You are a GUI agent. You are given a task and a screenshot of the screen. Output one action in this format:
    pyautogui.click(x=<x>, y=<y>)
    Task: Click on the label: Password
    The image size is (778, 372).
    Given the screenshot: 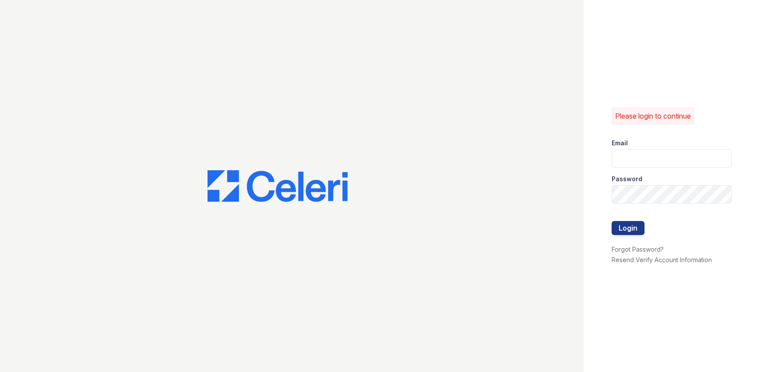 What is the action you would take?
    pyautogui.click(x=627, y=179)
    